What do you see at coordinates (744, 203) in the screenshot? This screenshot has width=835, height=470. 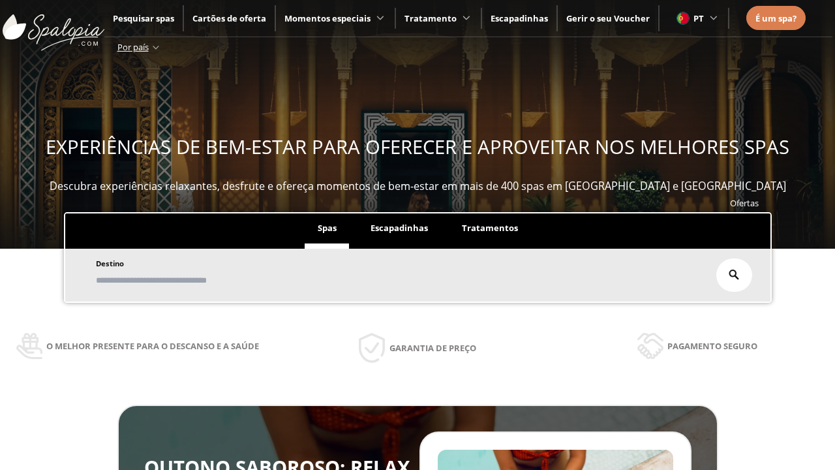 I see `span: Ofertas` at bounding box center [744, 203].